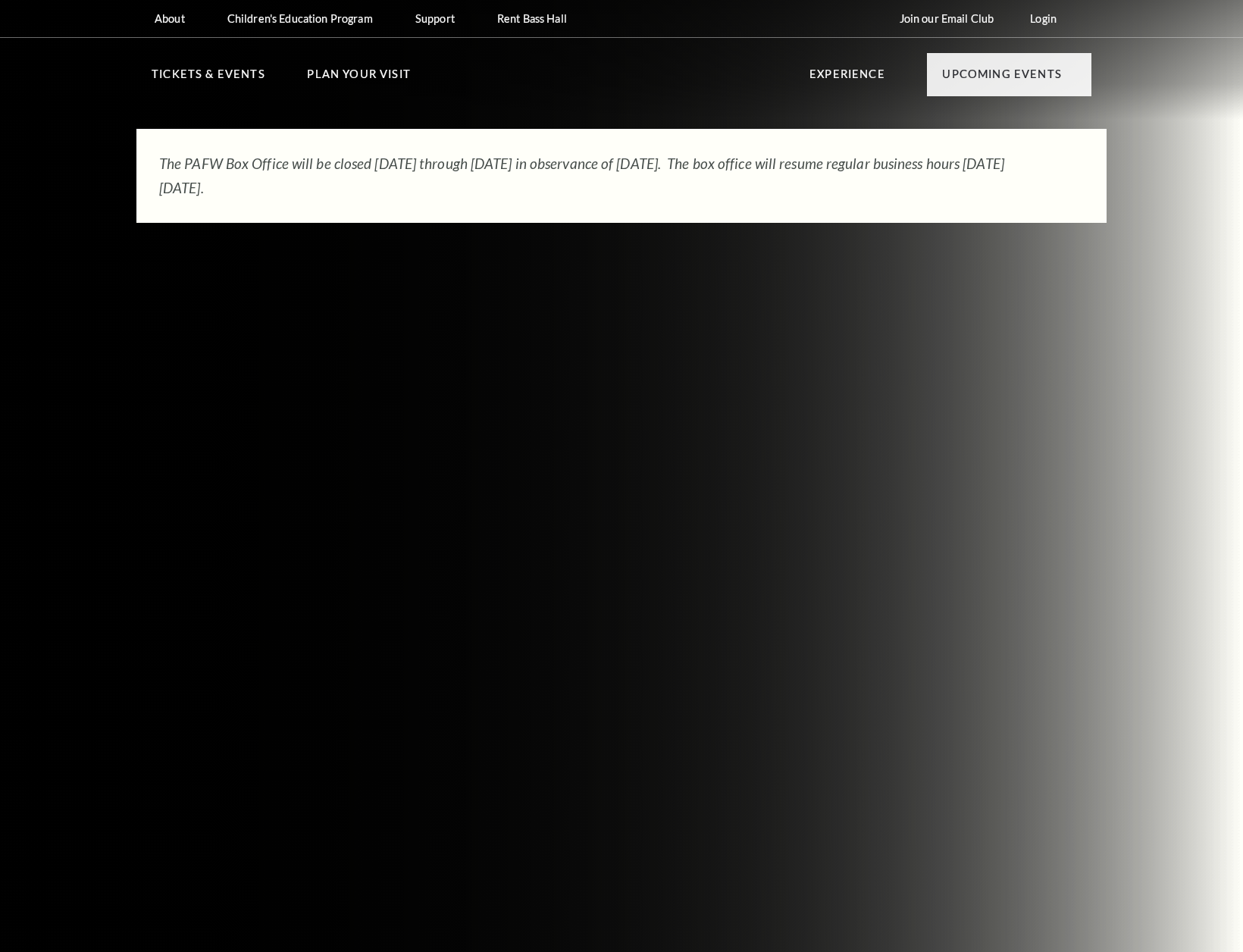 The width and height of the screenshot is (1243, 952). Describe the element at coordinates (532, 18) in the screenshot. I see `p: Rent Bass Hall` at that location.